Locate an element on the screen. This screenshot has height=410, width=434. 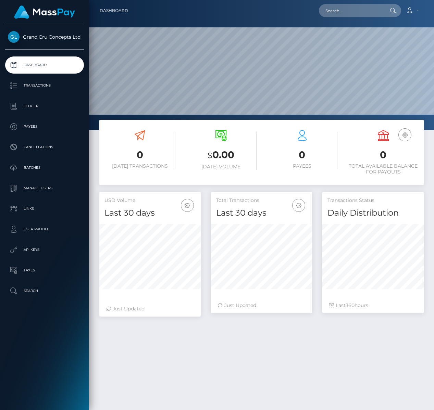
span: Grand Cru Concepts Ltd is located at coordinates (45, 37).